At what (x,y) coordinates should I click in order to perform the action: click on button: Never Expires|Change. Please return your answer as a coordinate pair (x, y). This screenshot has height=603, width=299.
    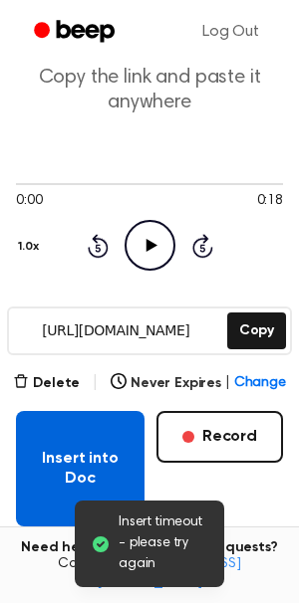
    Looking at the image, I should click on (198, 383).